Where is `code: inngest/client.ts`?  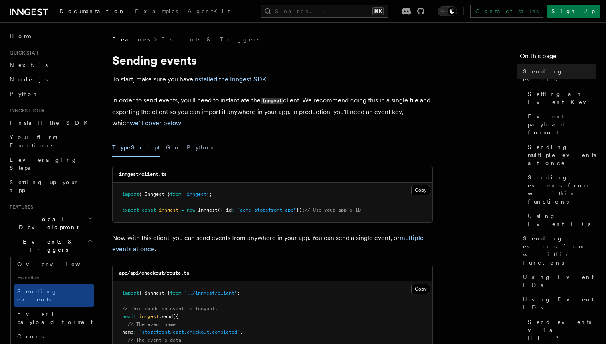
code: inngest/client.ts is located at coordinates (143, 174).